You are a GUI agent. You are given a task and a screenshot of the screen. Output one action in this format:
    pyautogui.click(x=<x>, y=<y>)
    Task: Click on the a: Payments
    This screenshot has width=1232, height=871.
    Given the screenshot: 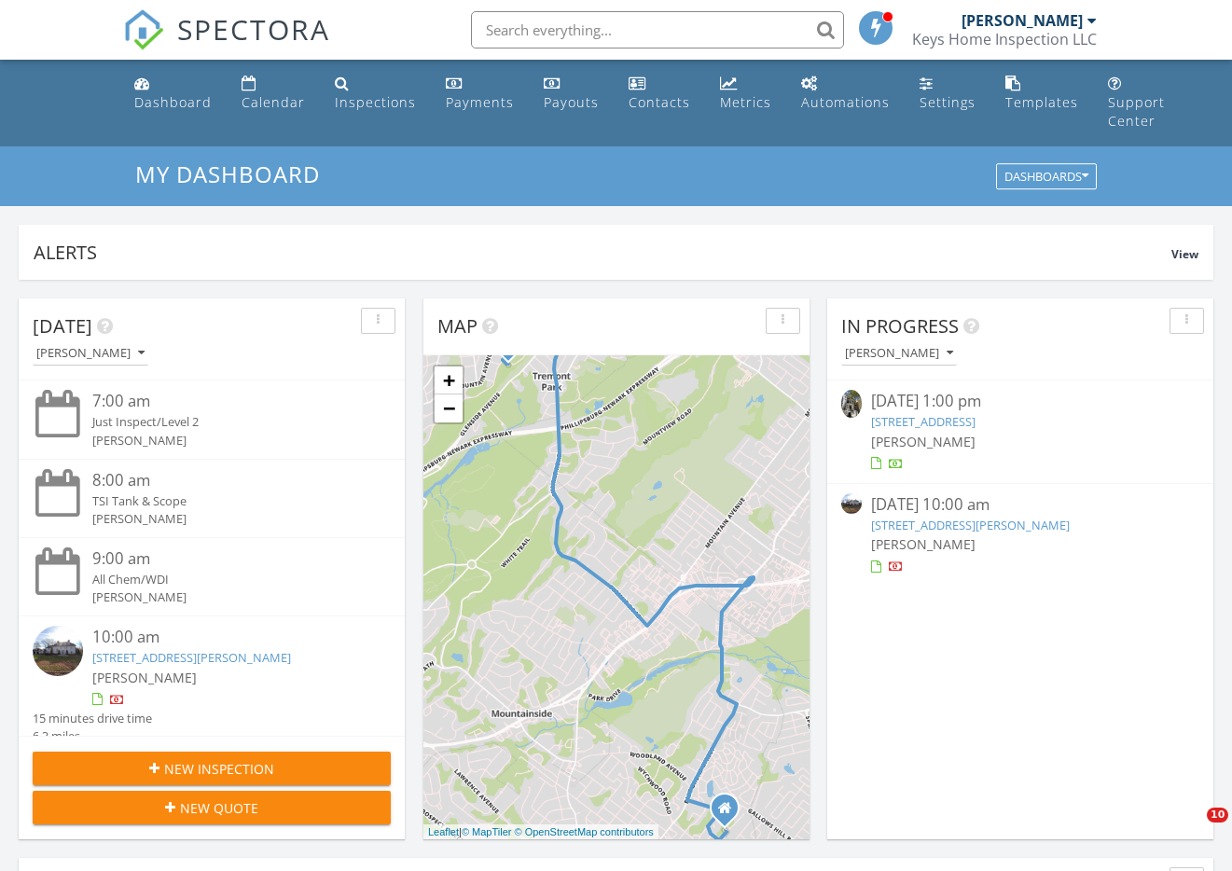 What is the action you would take?
    pyautogui.click(x=479, y=93)
    